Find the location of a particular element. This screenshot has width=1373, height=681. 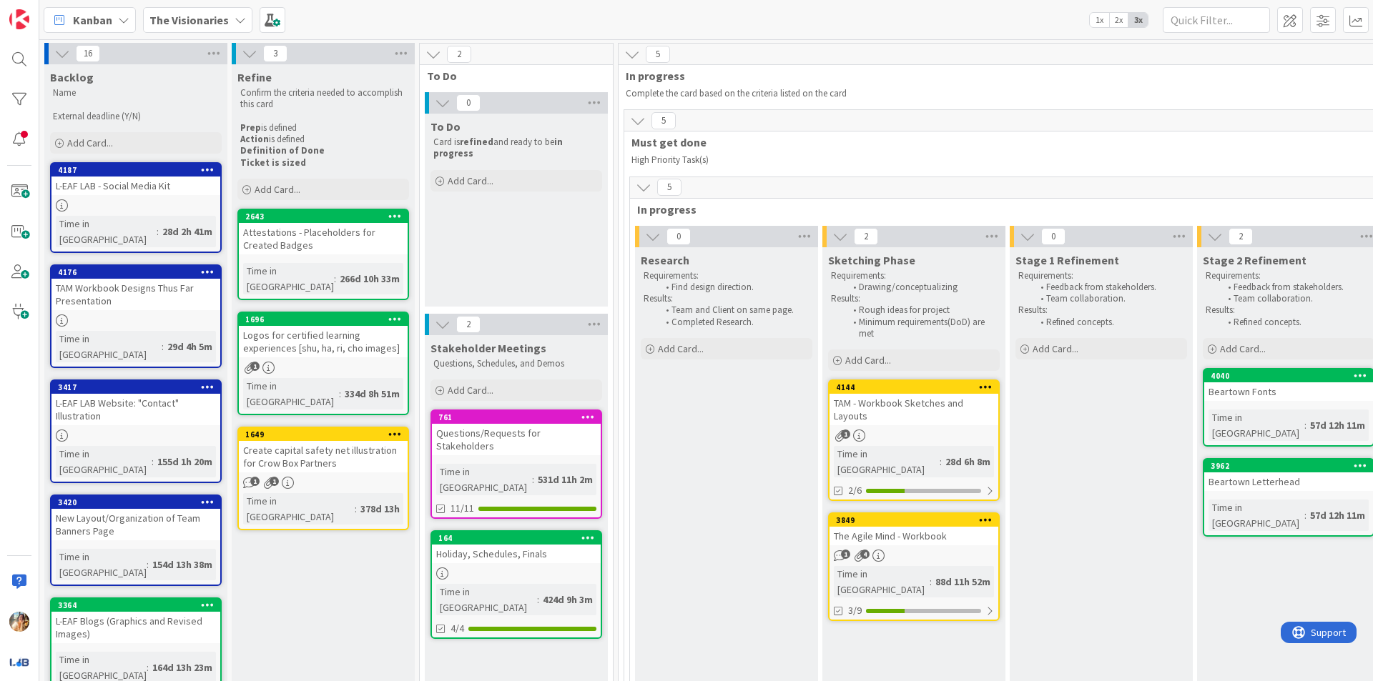

div: 1649Create capital safety net illustration for Crow Box Partners is located at coordinates (323, 450).